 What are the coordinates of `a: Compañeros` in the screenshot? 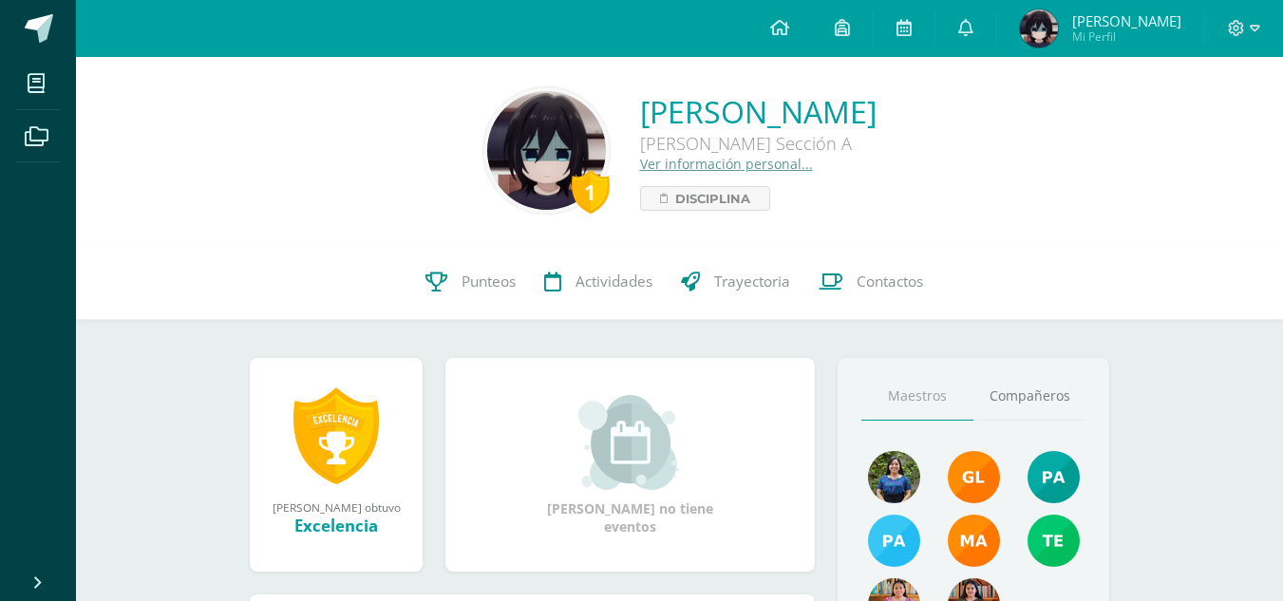 It's located at (1029, 396).